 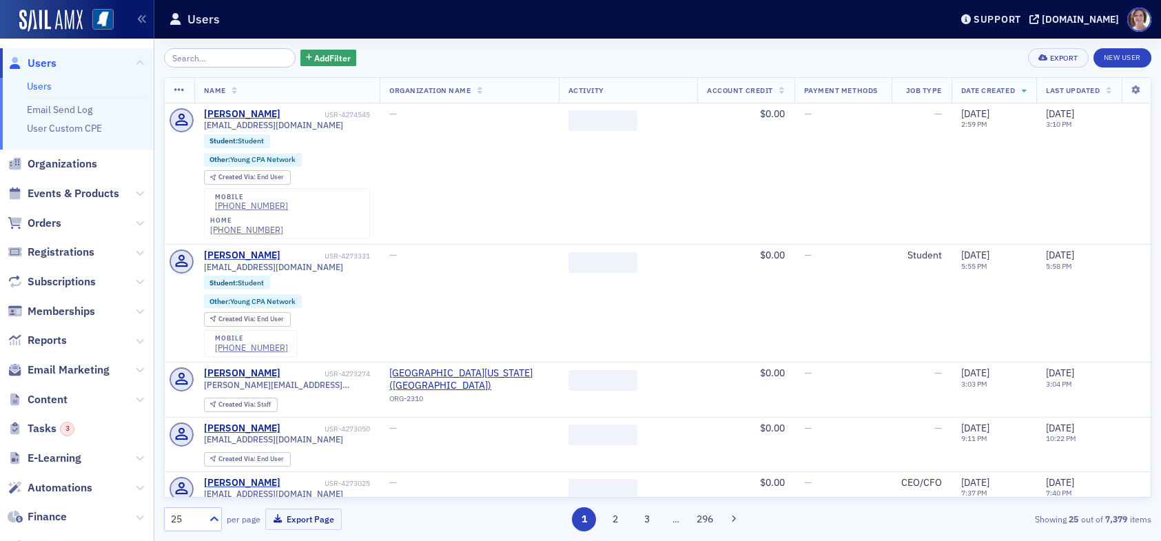 I want to click on div: Export, so click(x=1064, y=58).